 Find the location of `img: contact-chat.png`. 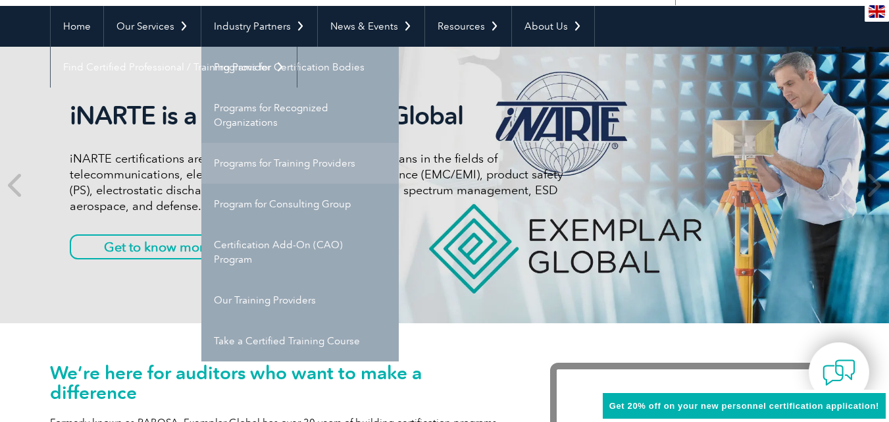

img: contact-chat.png is located at coordinates (839, 373).